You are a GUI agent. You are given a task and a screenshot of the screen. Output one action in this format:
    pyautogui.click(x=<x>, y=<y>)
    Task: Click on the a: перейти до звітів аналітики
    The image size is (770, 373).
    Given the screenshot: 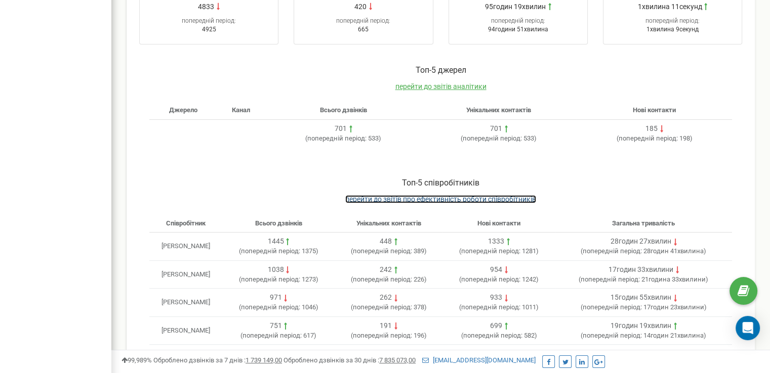 What is the action you would take?
    pyautogui.click(x=441, y=87)
    